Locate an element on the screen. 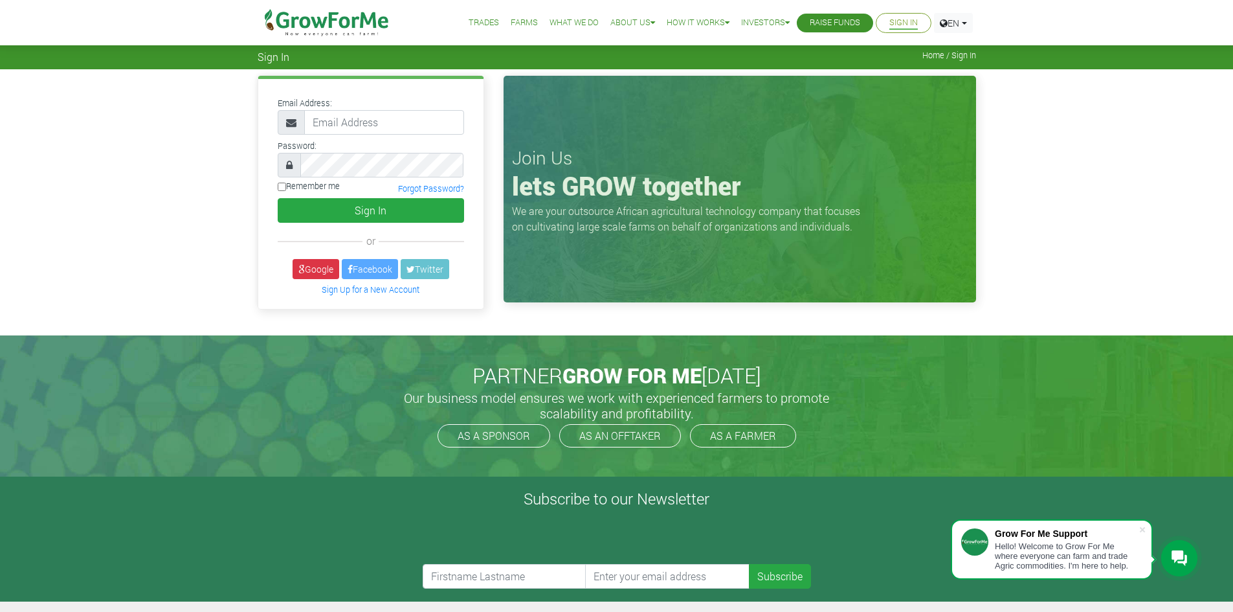 This screenshot has width=1233, height=612. h4: Subscribe to our Newsletter is located at coordinates (616, 498).